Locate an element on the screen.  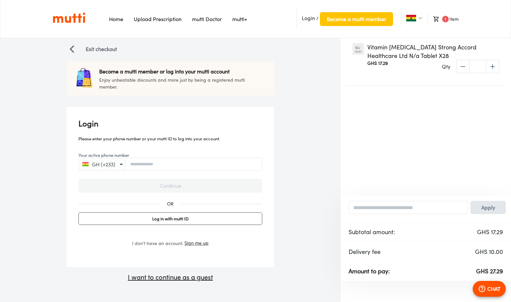
img: Logo is located at coordinates (69, 18).